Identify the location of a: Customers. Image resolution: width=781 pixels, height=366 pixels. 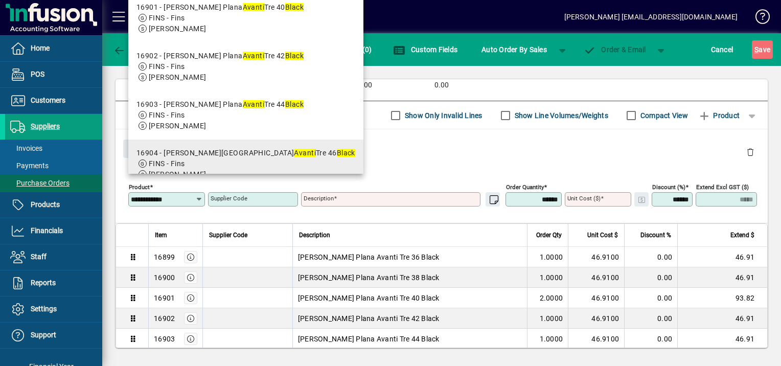
(54, 101).